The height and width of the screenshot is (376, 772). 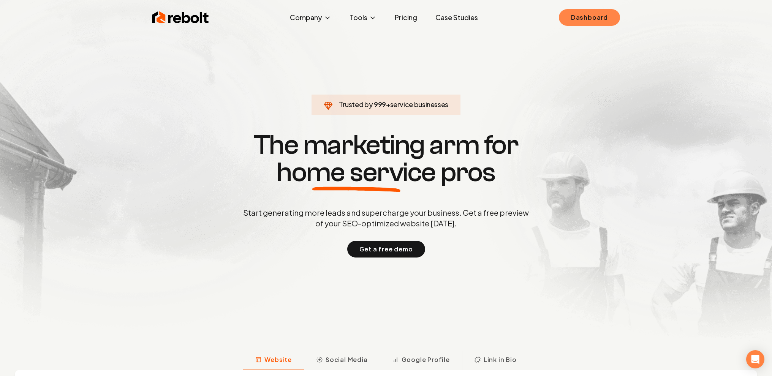 I want to click on span: Link in Bio, so click(x=500, y=360).